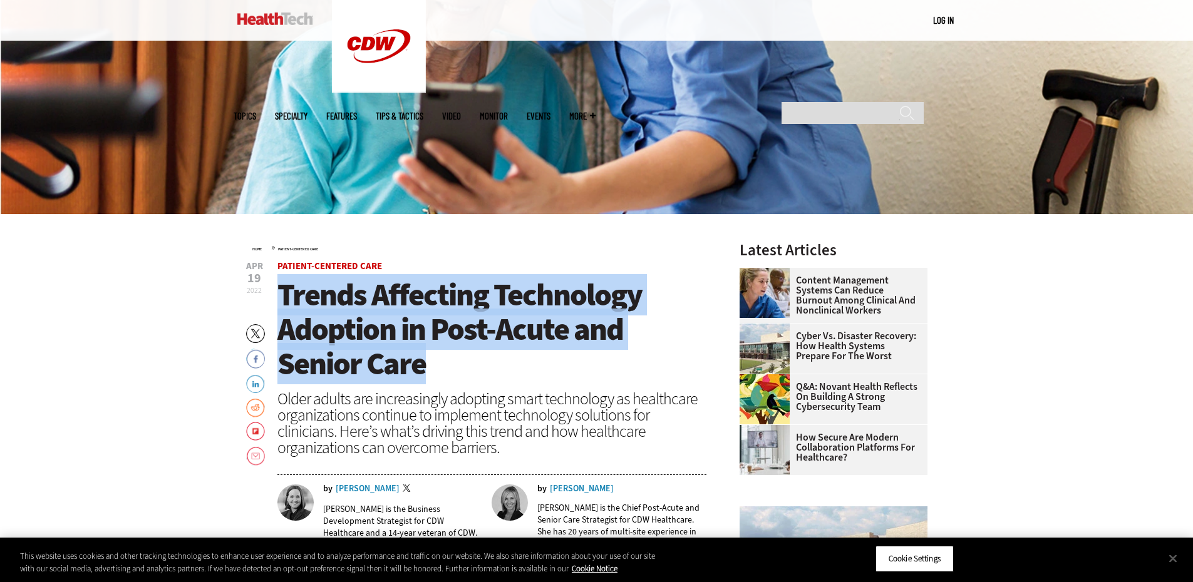  What do you see at coordinates (291, 116) in the screenshot?
I see `span: Specialty` at bounding box center [291, 116].